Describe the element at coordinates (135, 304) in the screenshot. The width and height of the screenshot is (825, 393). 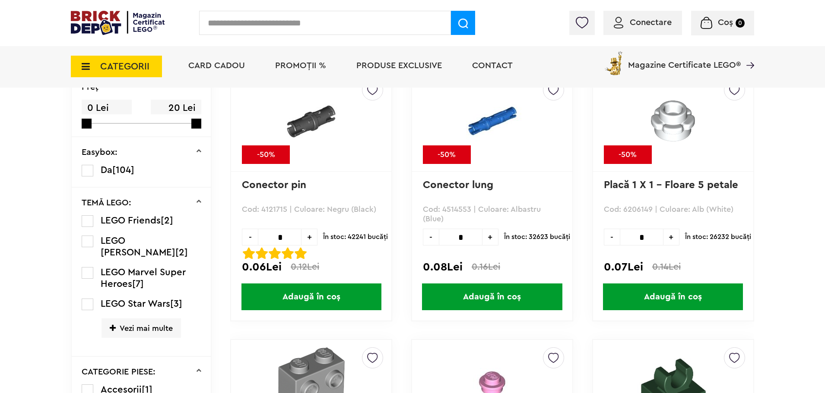
I see `span: LEGO Star Wars` at that location.